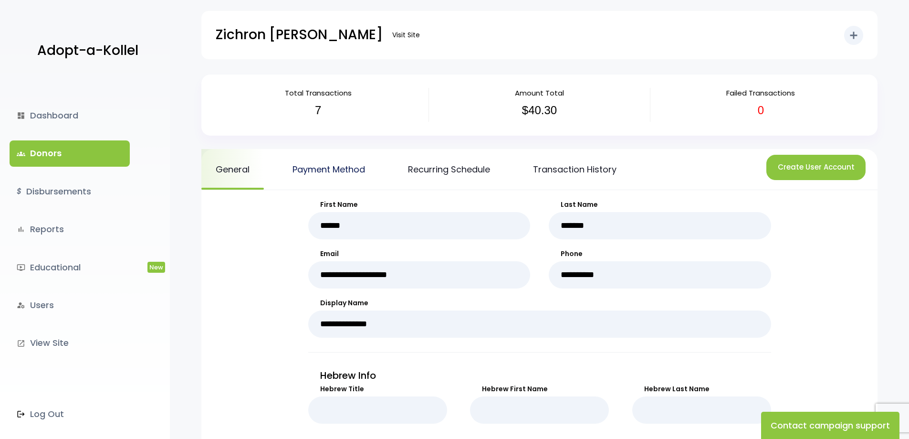  I want to click on a: Log Out, so click(70, 414).